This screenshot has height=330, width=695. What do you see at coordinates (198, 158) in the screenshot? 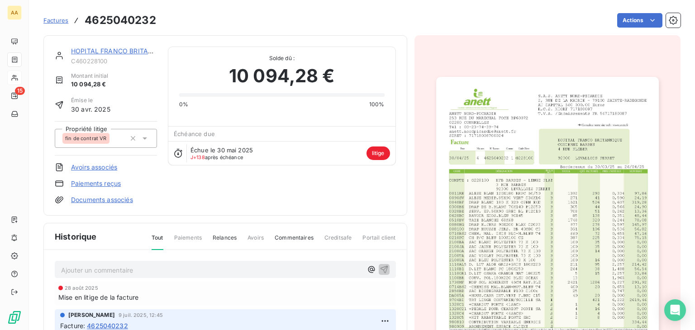
I see `span: J+138` at bounding box center [198, 158].